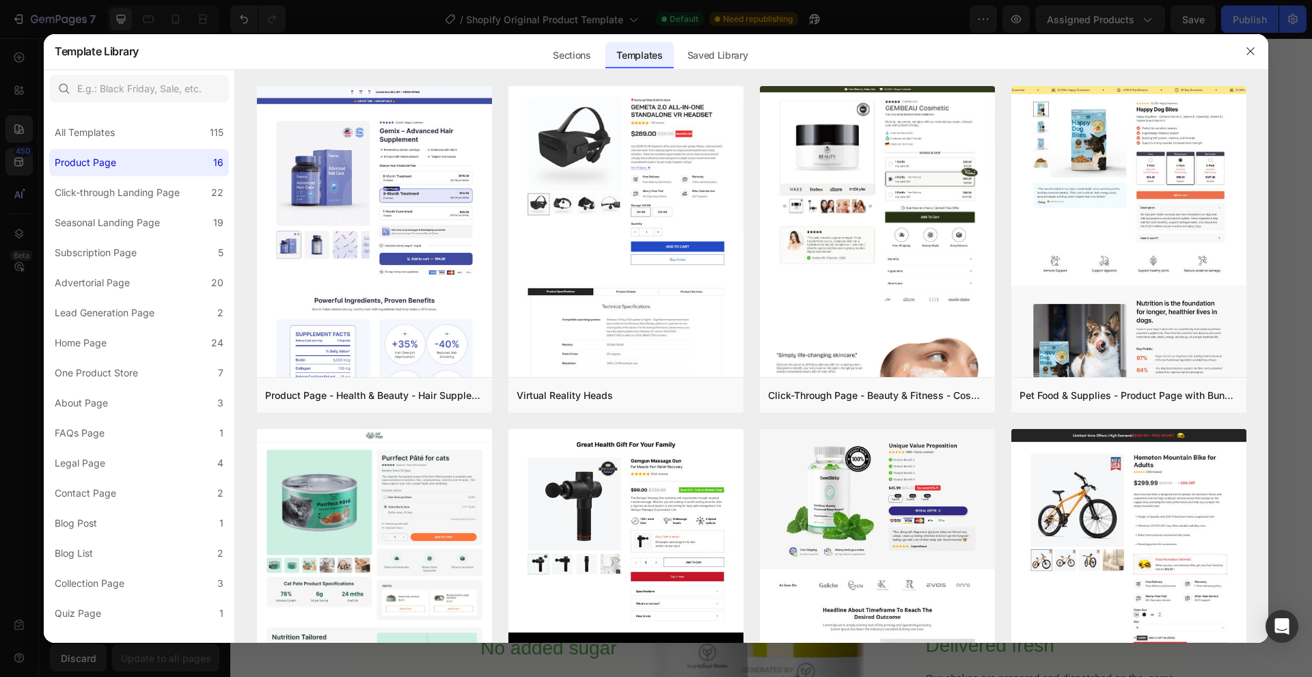 The height and width of the screenshot is (677, 1312). Describe the element at coordinates (220, 463) in the screenshot. I see `div: 4` at that location.